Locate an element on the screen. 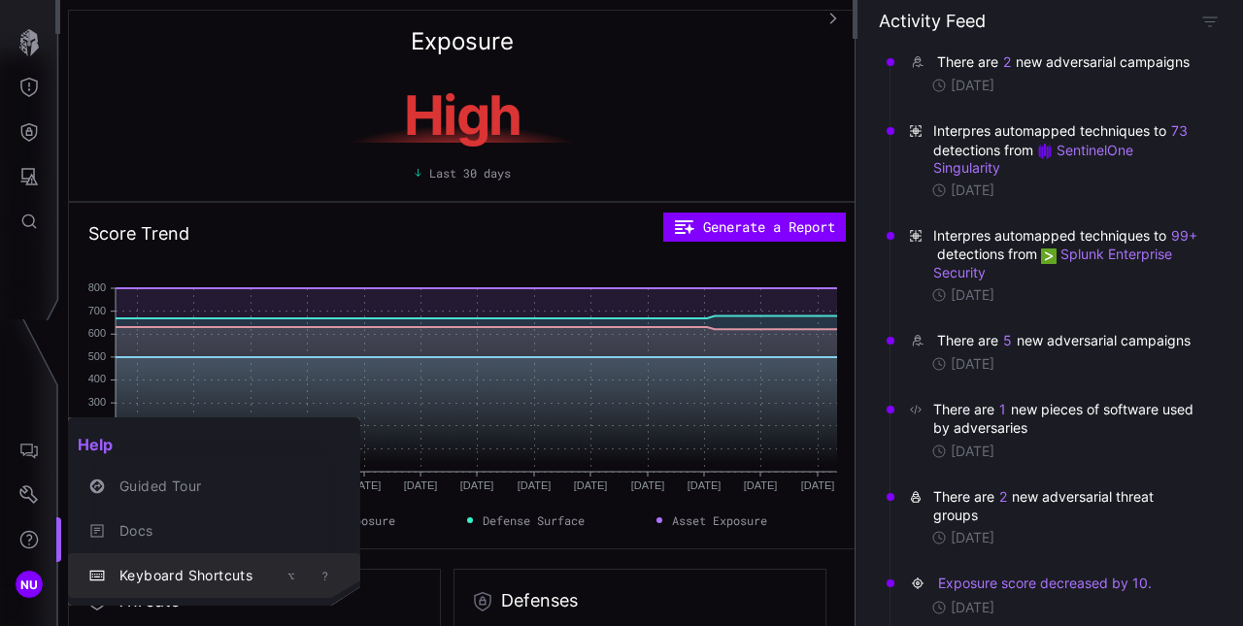 The image size is (1243, 626). a: Keyboard Shortcuts⌥? is located at coordinates (214, 576).